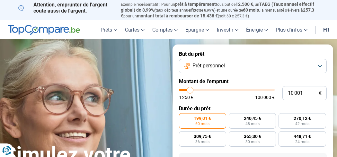 The width and height of the screenshot is (337, 157). What do you see at coordinates (186, 97) in the screenshot?
I see `span: 1 250 €` at bounding box center [186, 97].